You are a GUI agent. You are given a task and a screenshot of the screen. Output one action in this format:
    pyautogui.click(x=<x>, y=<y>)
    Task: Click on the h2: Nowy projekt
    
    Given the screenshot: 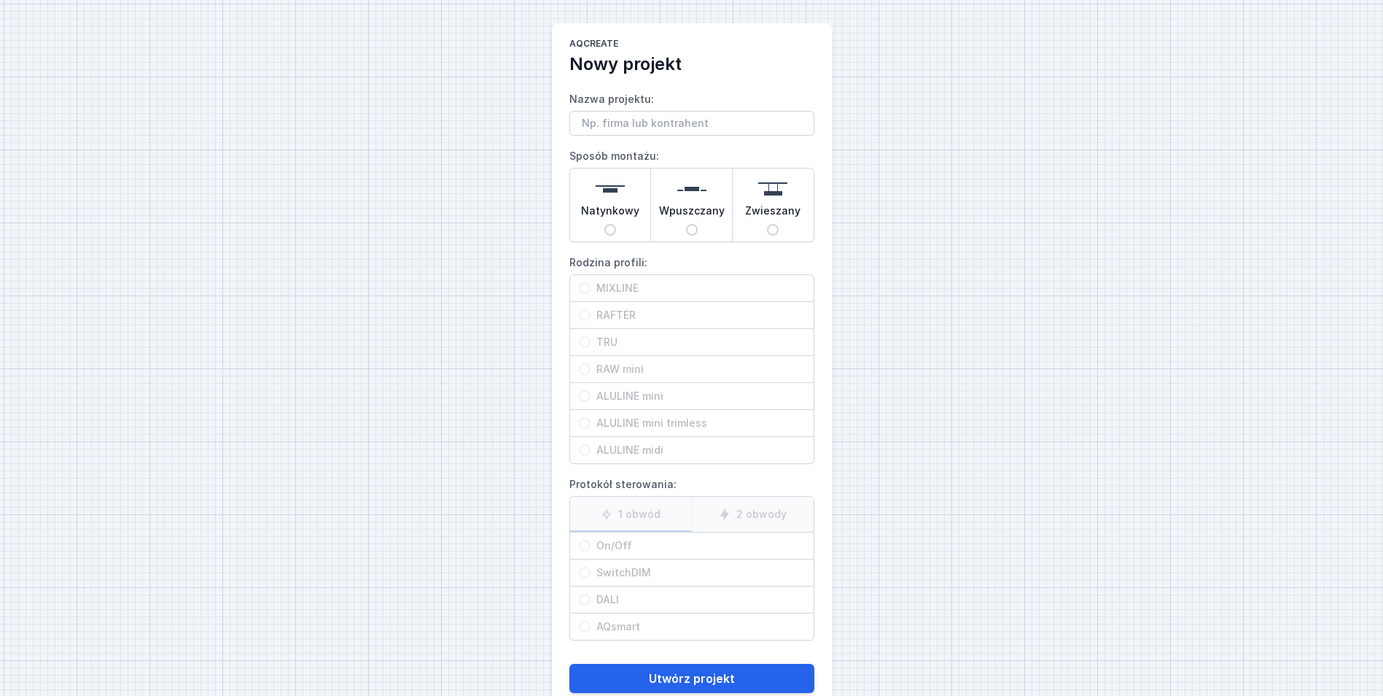 What is the action you would take?
    pyautogui.click(x=692, y=64)
    